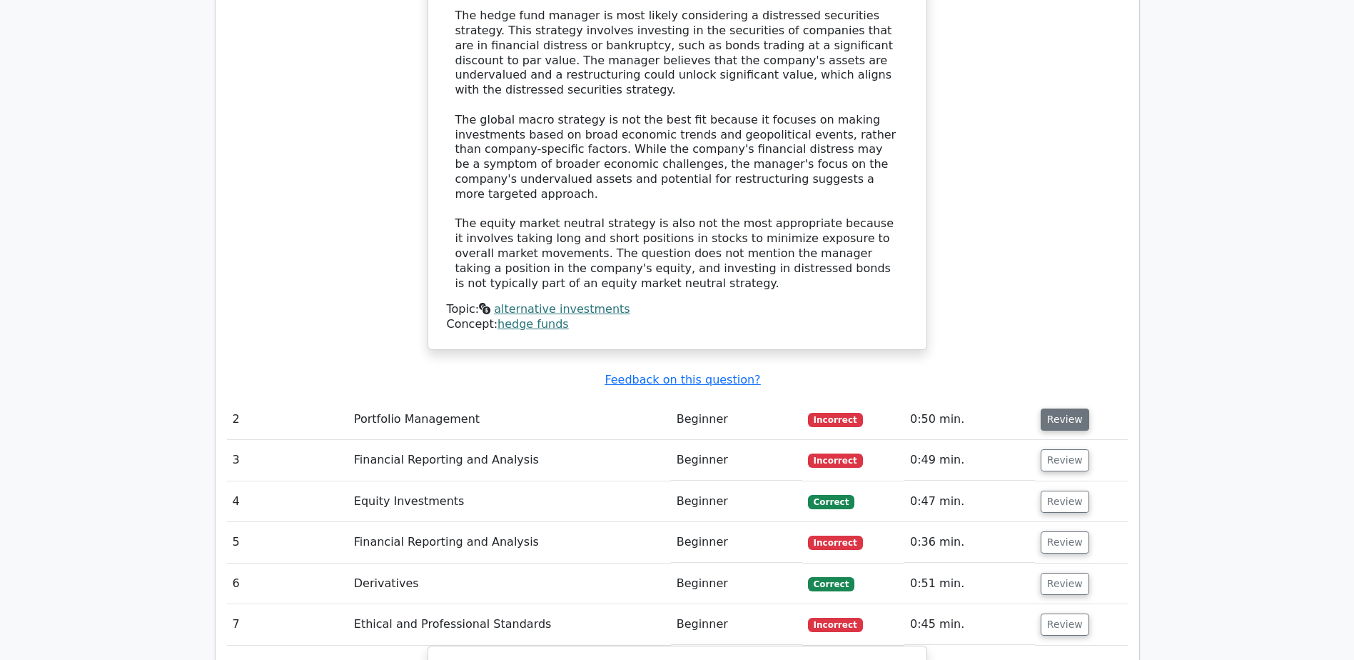  I want to click on td: 6, so click(288, 583).